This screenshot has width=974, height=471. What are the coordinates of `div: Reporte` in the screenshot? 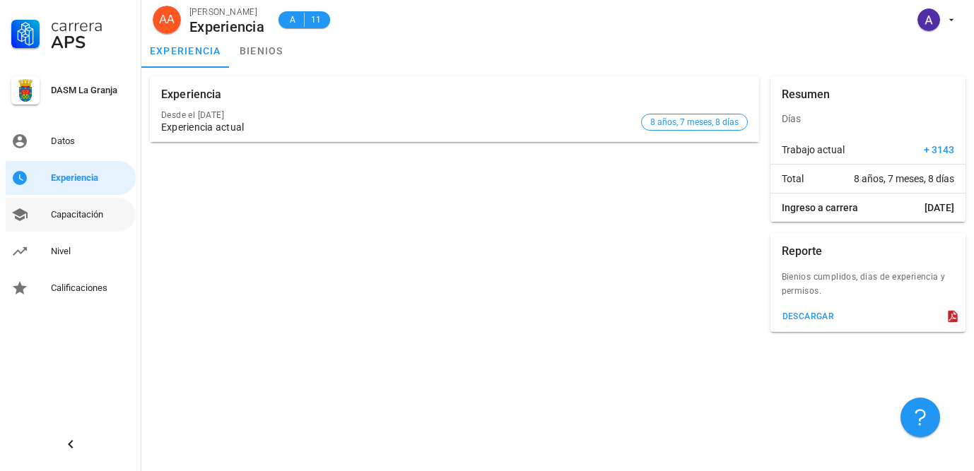 It's located at (802, 252).